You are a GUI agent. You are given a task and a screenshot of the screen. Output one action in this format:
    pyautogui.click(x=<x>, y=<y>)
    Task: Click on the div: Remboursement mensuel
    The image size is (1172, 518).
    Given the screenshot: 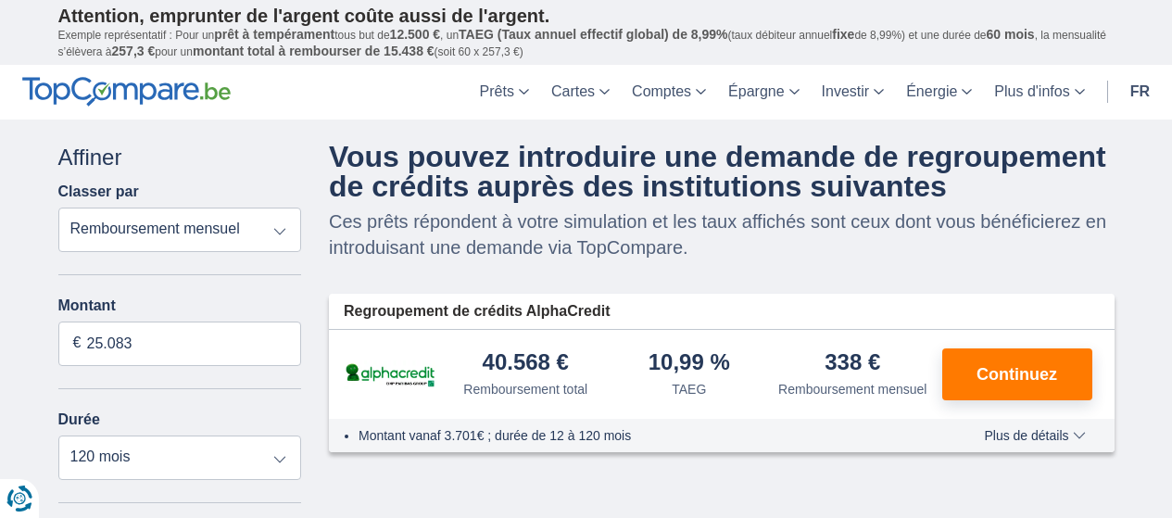 What is the action you would take?
    pyautogui.click(x=853, y=389)
    